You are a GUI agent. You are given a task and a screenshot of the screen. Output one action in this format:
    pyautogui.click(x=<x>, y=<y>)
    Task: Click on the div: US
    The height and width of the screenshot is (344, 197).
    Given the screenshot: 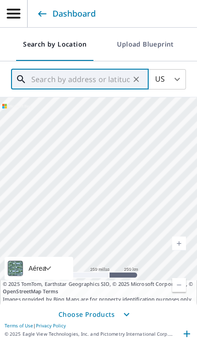 What is the action you would take?
    pyautogui.click(x=167, y=79)
    